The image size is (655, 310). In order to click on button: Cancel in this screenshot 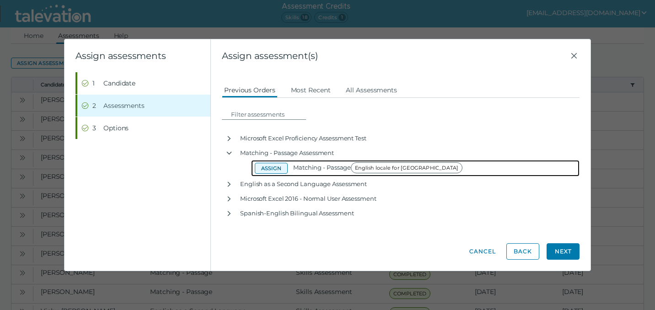, I will do `click(482, 251)`.